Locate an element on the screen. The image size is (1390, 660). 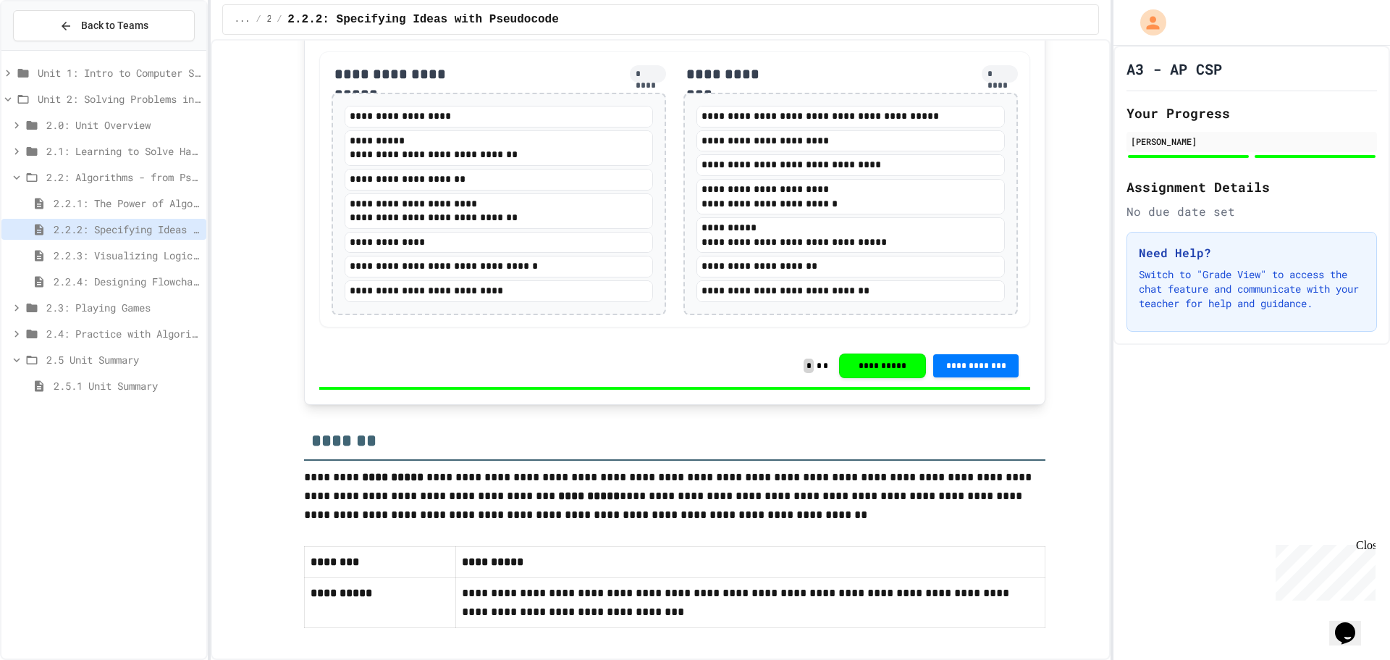
span: 2.1: Learning to Solve Hard Problems is located at coordinates (123, 151).